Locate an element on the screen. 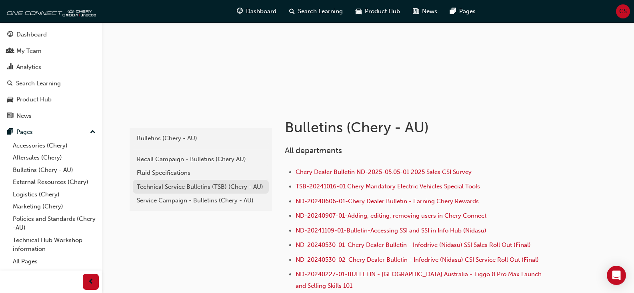 This screenshot has height=293, width=634. span: Pages is located at coordinates (467, 11).